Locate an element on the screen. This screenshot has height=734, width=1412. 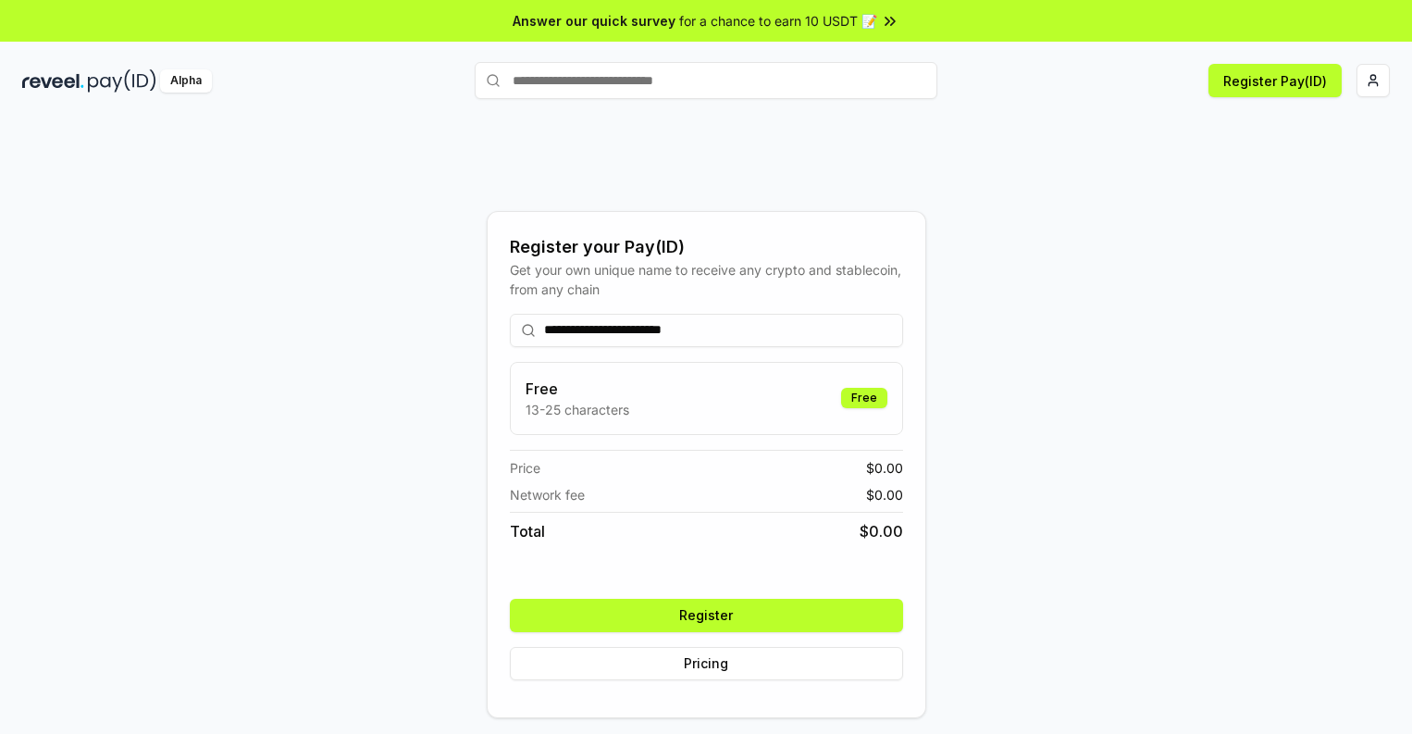
span: Total is located at coordinates (527, 531).